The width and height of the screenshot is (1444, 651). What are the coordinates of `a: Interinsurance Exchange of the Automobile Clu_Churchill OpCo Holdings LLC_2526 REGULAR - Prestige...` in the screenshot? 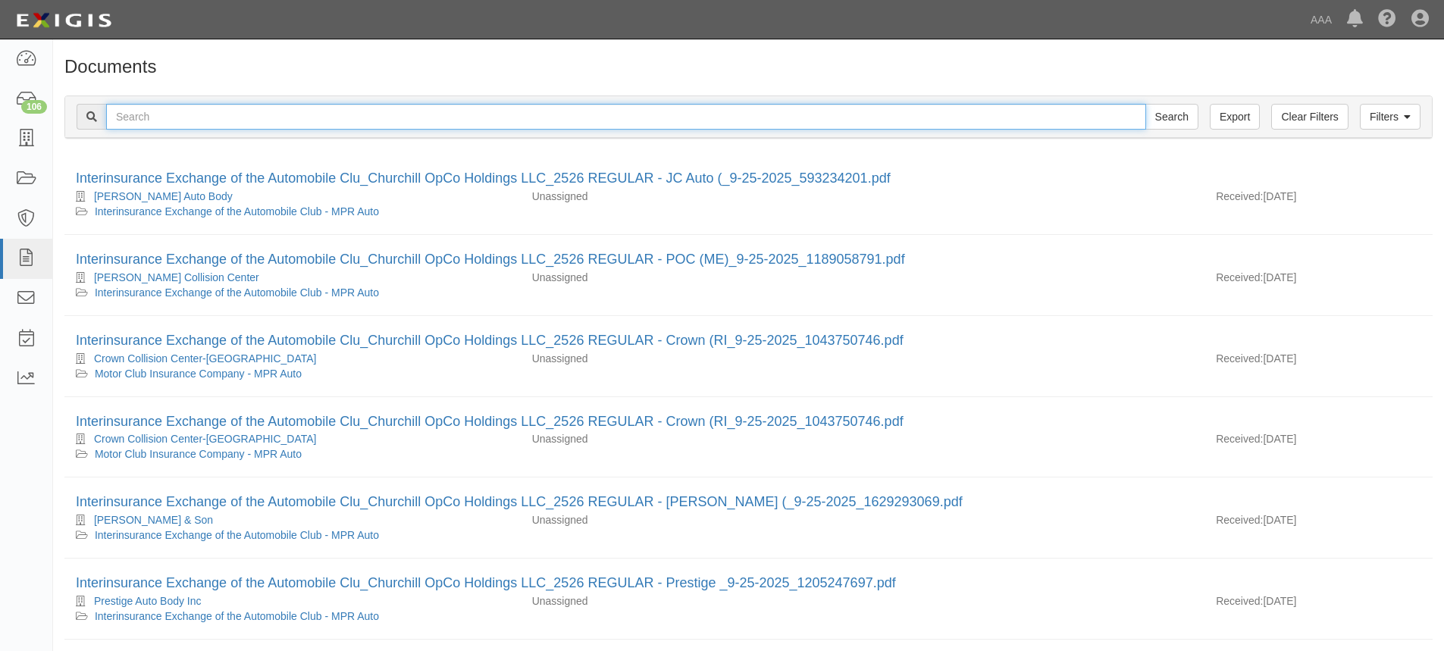 It's located at (486, 583).